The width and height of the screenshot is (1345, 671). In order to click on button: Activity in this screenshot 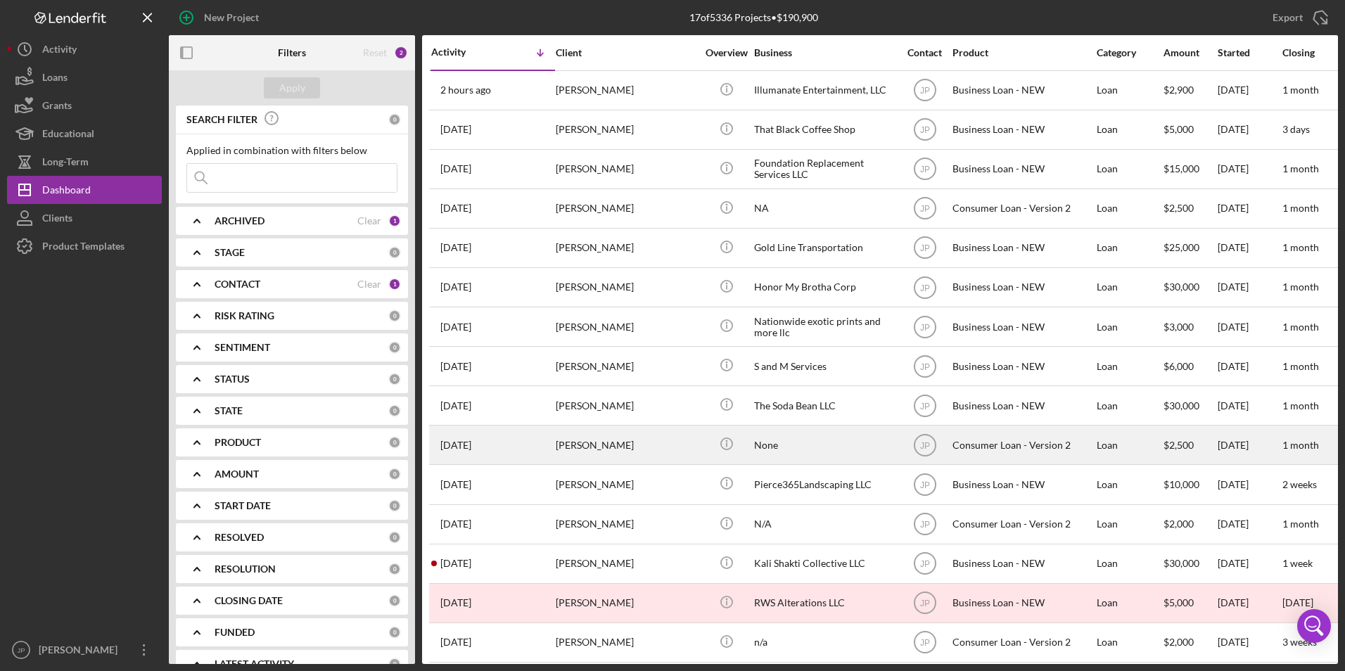, I will do `click(84, 49)`.